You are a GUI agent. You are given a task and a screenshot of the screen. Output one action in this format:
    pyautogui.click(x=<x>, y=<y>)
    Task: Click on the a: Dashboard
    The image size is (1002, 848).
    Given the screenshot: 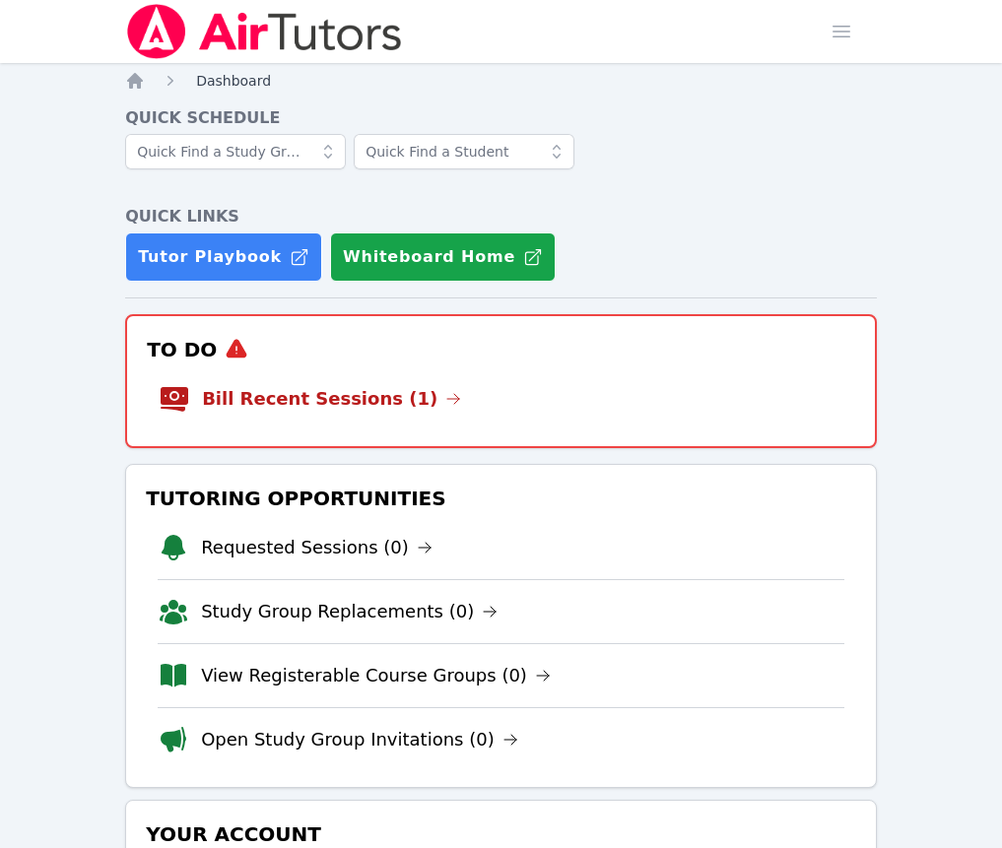 What is the action you would take?
    pyautogui.click(x=233, y=81)
    